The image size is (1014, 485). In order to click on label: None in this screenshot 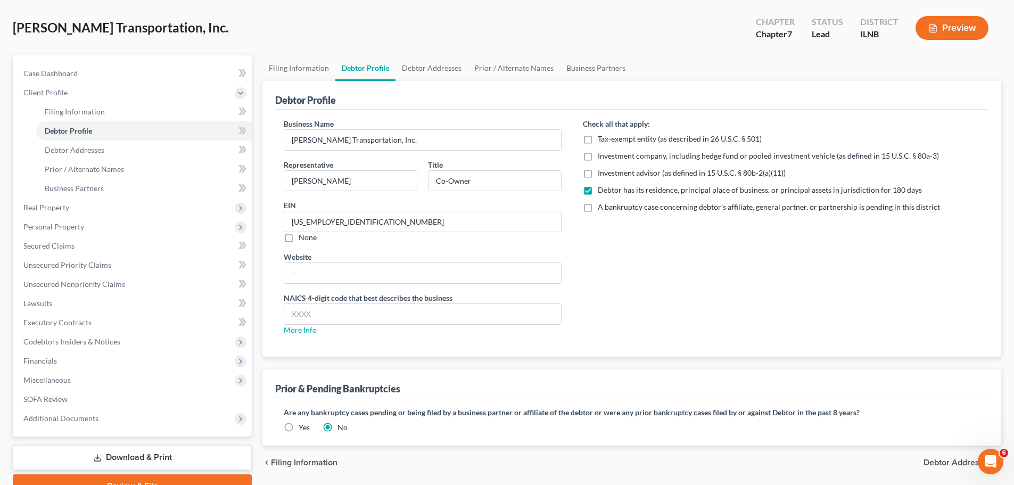, I will do `click(308, 237)`.